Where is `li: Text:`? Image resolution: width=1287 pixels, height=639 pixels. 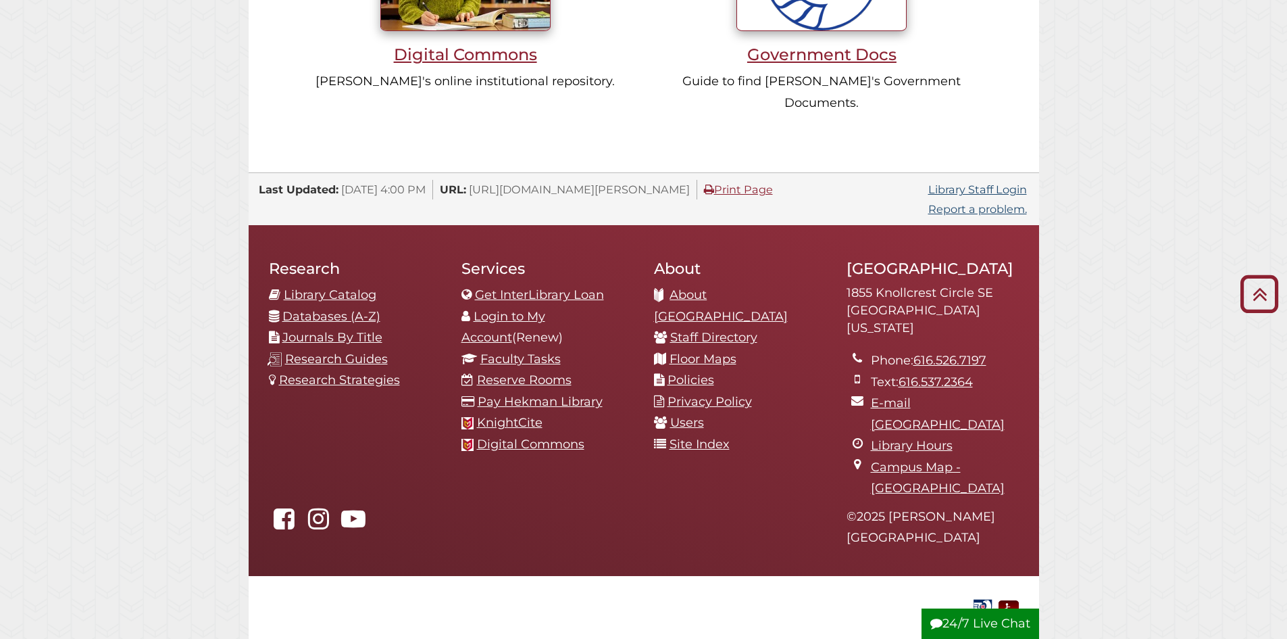 li: Text: is located at coordinates (945, 382).